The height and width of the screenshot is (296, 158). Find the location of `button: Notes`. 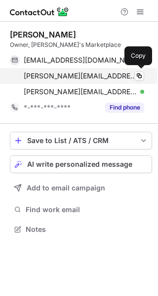

button: Notes is located at coordinates (81, 230).